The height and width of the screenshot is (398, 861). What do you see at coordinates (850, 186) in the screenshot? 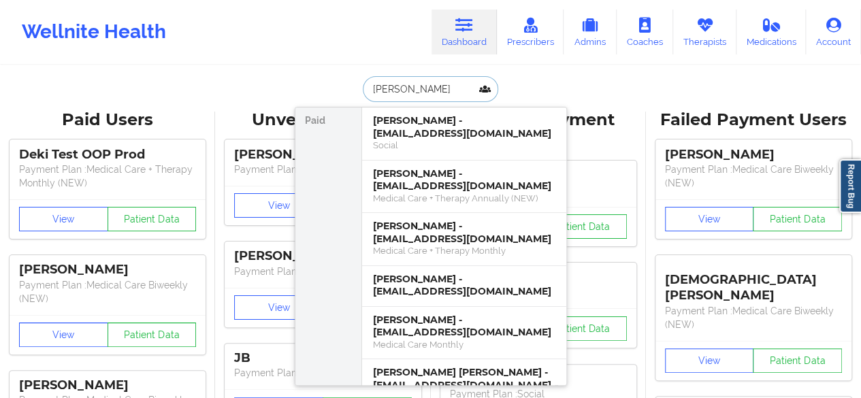
I see `a: Report Bug` at bounding box center [850, 186].